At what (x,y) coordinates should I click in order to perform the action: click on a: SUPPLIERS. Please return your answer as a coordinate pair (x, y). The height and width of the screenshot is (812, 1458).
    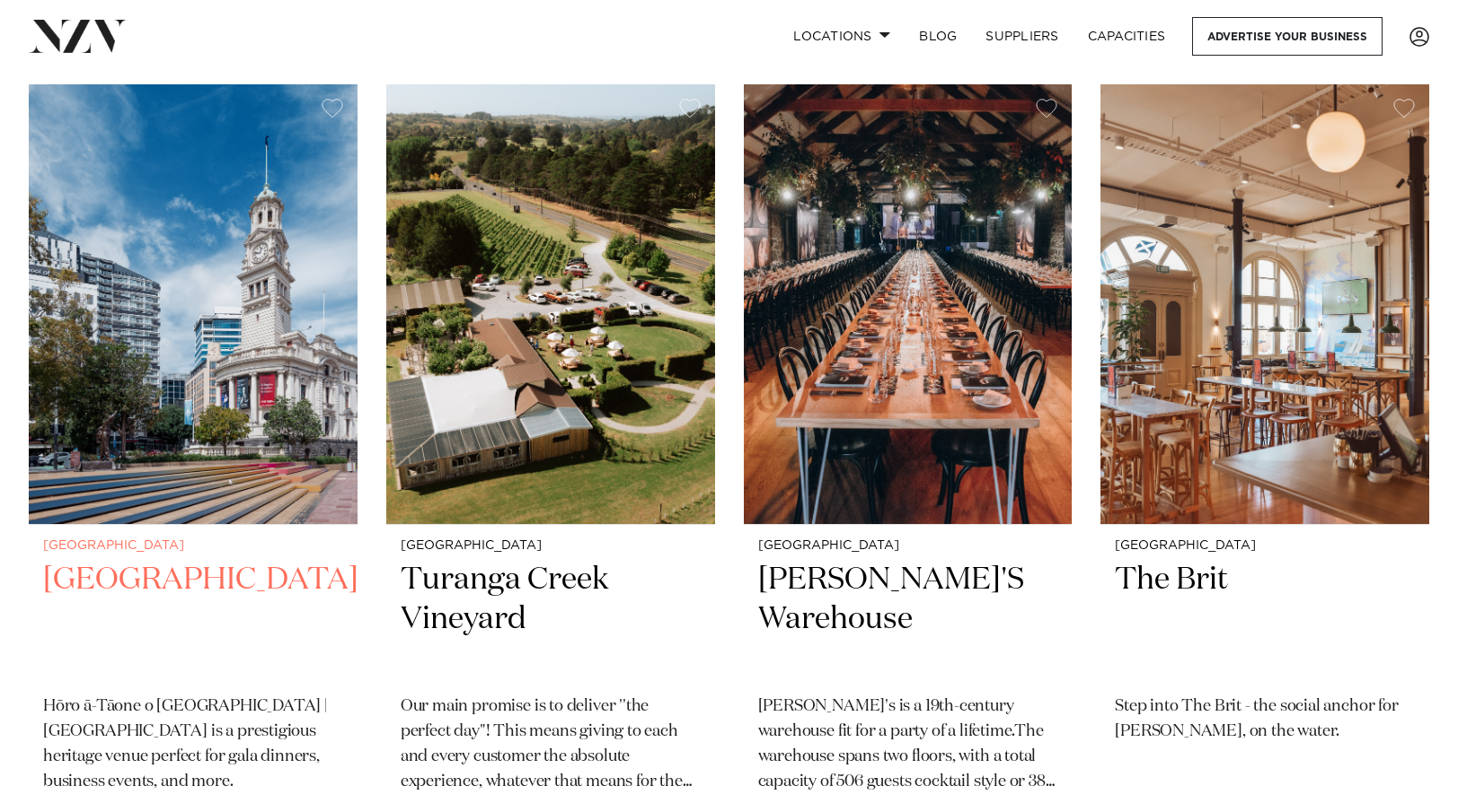
    Looking at the image, I should click on (1022, 35).